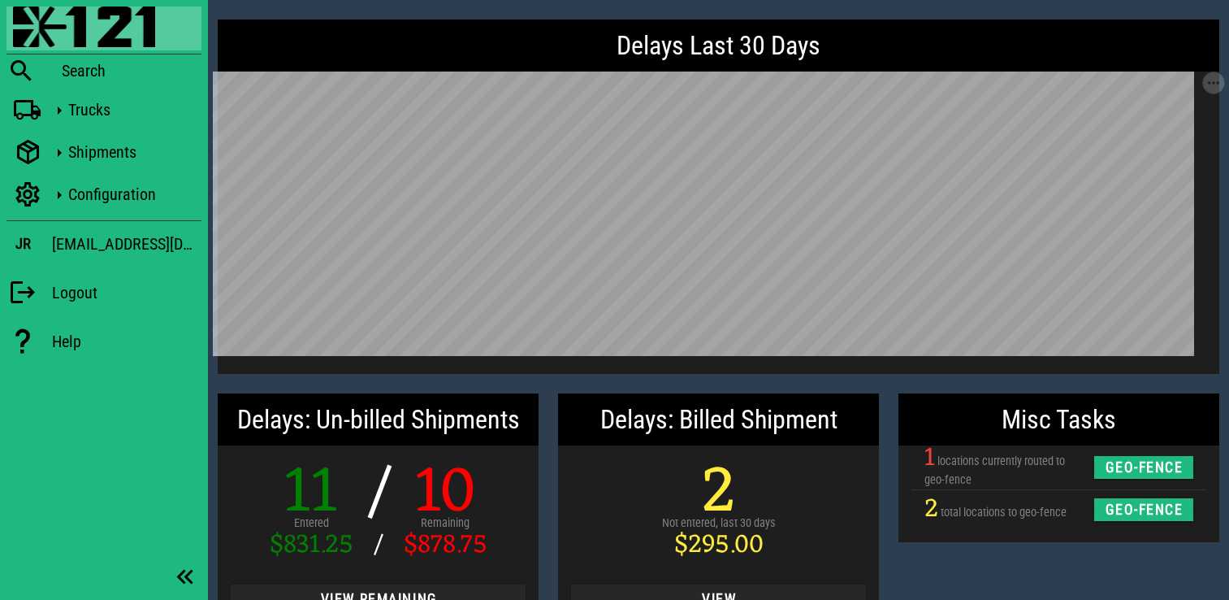 Image resolution: width=1229 pixels, height=600 pixels. I want to click on div: 10, so click(445, 494).